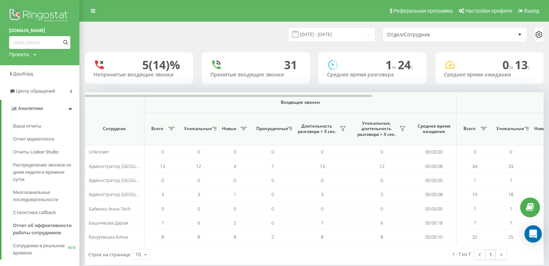 The image size is (549, 266). What do you see at coordinates (376, 129) in the screenshot?
I see `span: Уникальные, длительность разговора > Х сек.` at bounding box center [376, 129].